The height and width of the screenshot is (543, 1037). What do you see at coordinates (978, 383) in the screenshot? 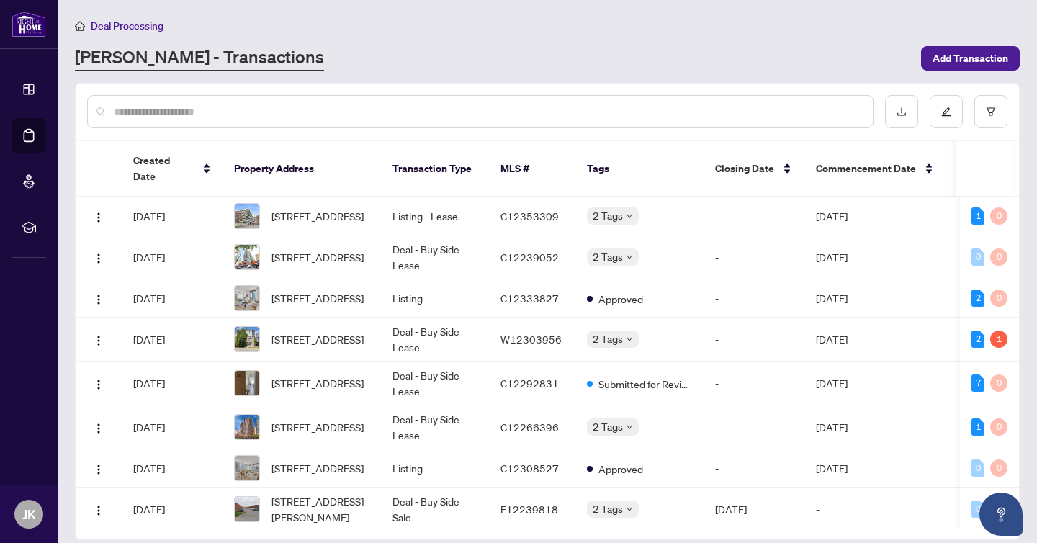
I see `div: 7` at bounding box center [978, 383].